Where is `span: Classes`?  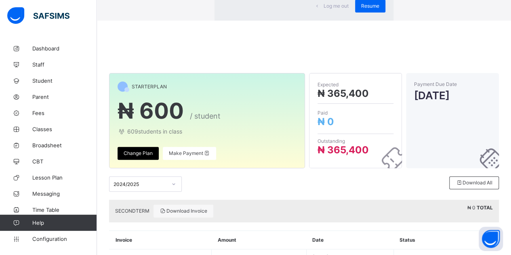
span: Classes is located at coordinates (65, 129).